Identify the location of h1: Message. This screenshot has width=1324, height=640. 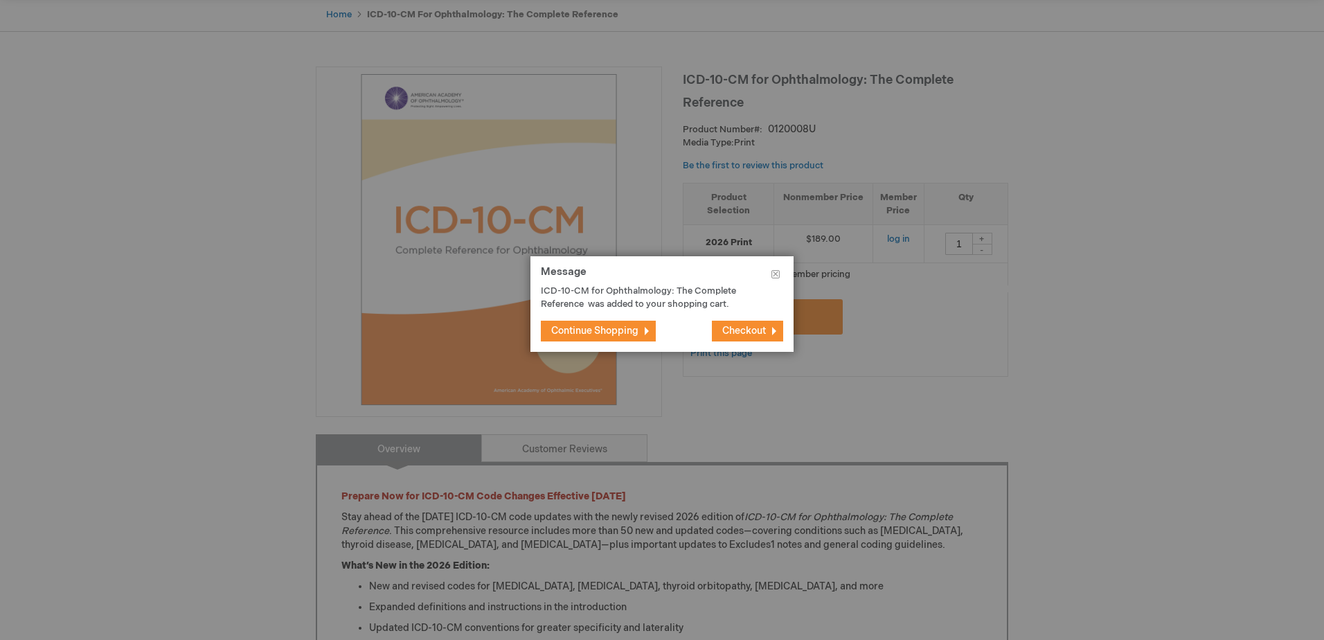
(662, 276).